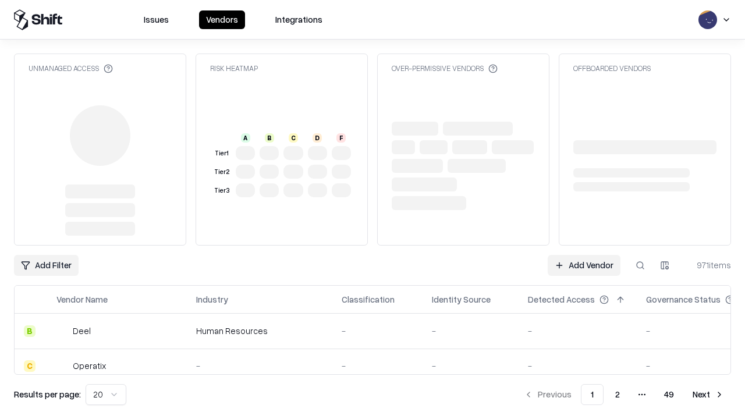 This screenshot has height=419, width=745. What do you see at coordinates (298, 20) in the screenshot?
I see `button: Integrations` at bounding box center [298, 20].